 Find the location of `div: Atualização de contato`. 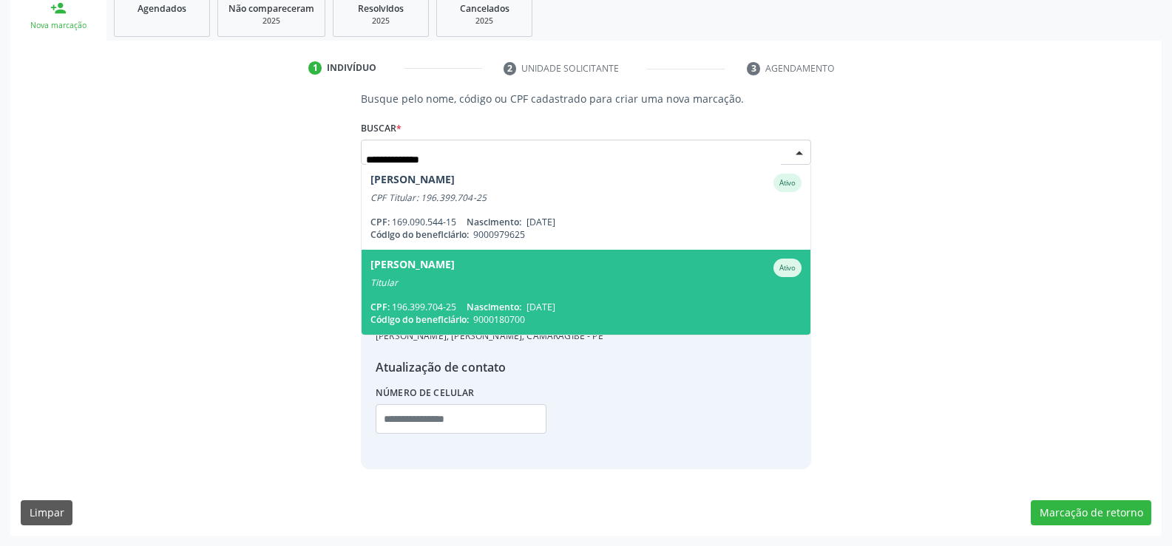

div: Atualização de contato is located at coordinates (489, 367).